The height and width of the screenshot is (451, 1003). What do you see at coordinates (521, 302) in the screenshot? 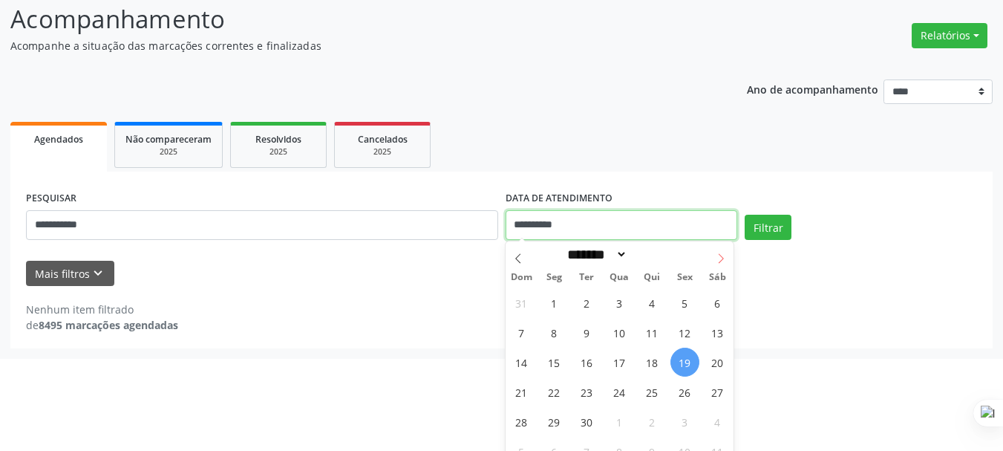
I see `span: Agosto 31, 2025` at bounding box center [521, 302].